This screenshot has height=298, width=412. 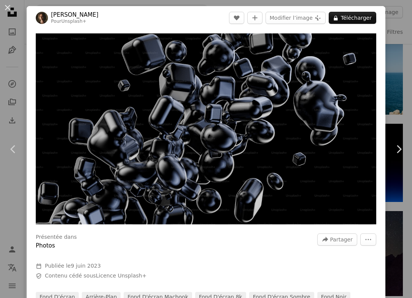 What do you see at coordinates (73, 266) in the screenshot?
I see `span: Publiée le` at bounding box center [73, 266].